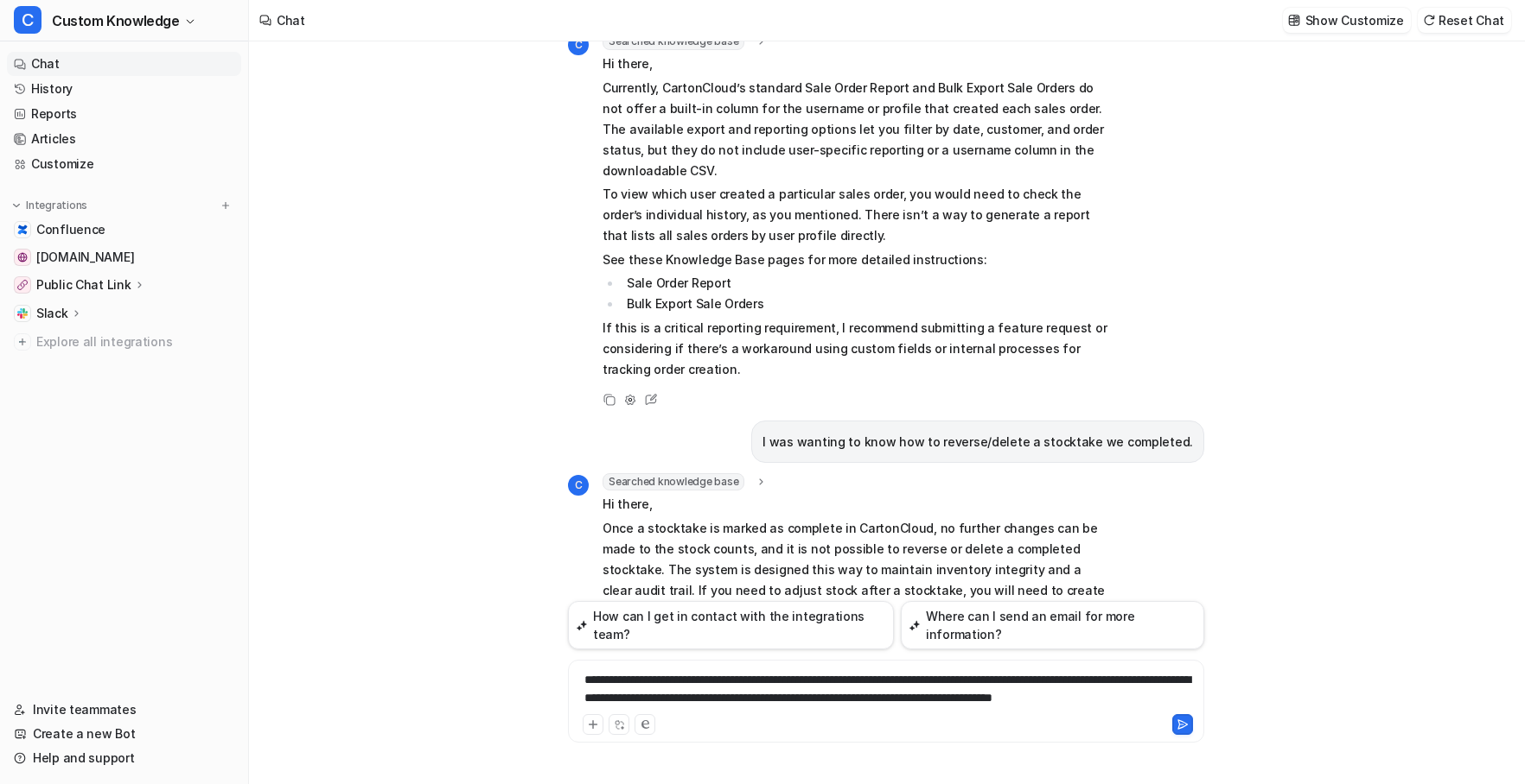 The image size is (1525, 784). I want to click on img: menu_add.svg, so click(225, 205).